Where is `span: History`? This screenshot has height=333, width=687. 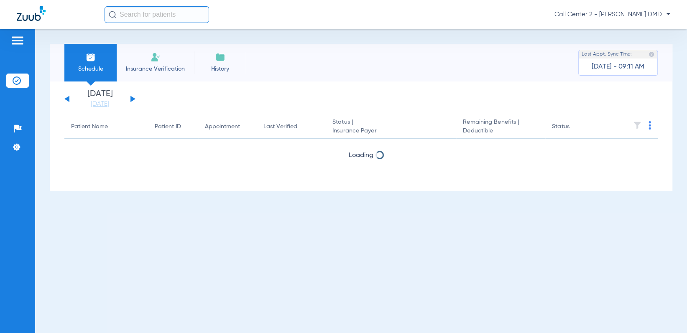 span: History is located at coordinates (220, 69).